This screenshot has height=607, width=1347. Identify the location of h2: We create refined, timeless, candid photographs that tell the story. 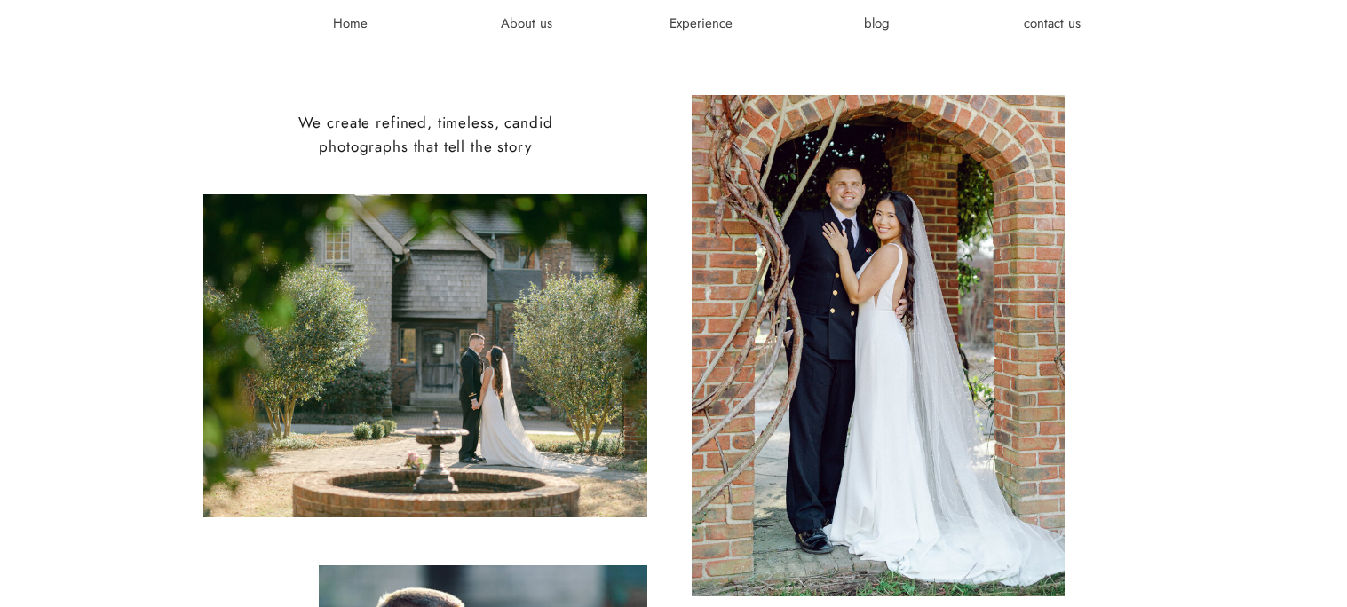
(425, 142).